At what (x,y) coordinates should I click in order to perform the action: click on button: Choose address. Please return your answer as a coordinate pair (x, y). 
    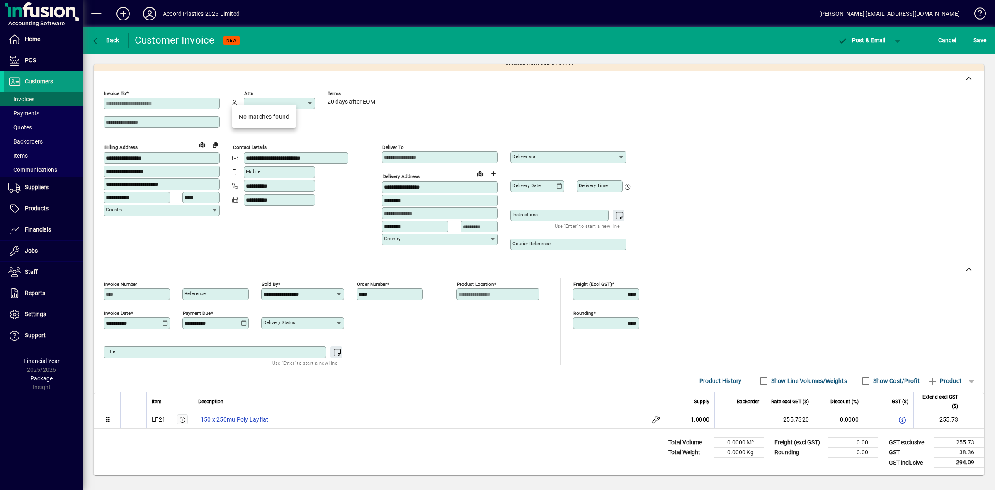
    Looking at the image, I should click on (493, 174).